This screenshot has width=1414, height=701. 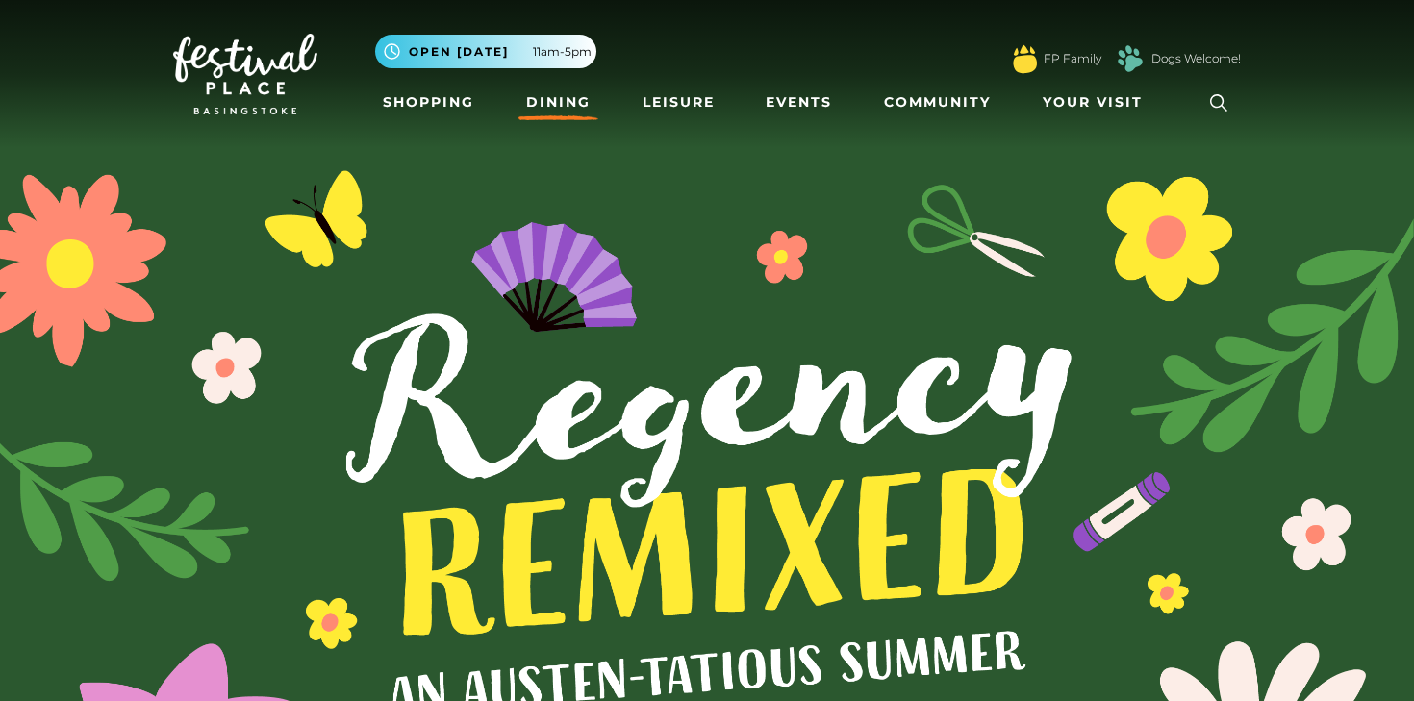 What do you see at coordinates (937, 102) in the screenshot?
I see `a: Community` at bounding box center [937, 102].